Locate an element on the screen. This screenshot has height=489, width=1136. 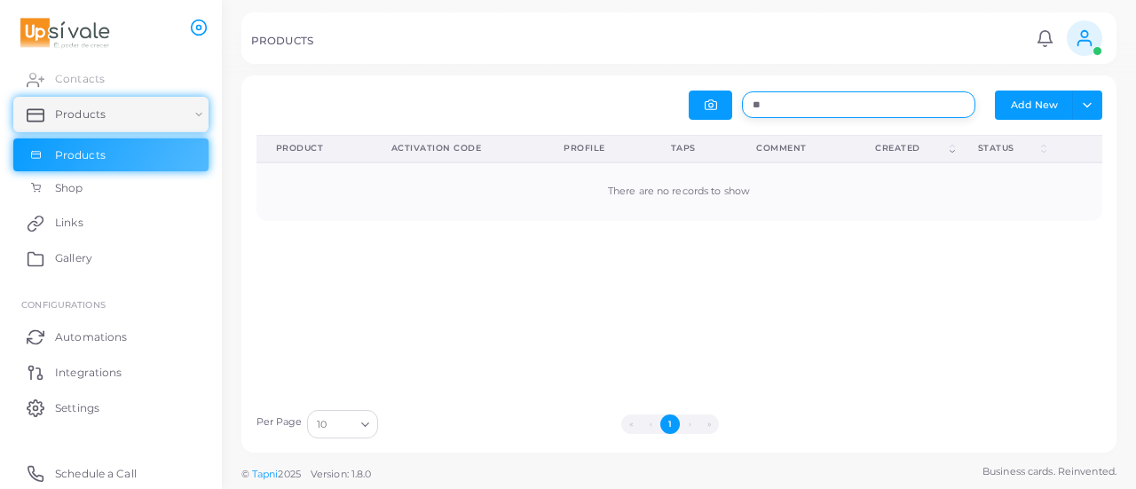
th: Action is located at coordinates (1075, 148).